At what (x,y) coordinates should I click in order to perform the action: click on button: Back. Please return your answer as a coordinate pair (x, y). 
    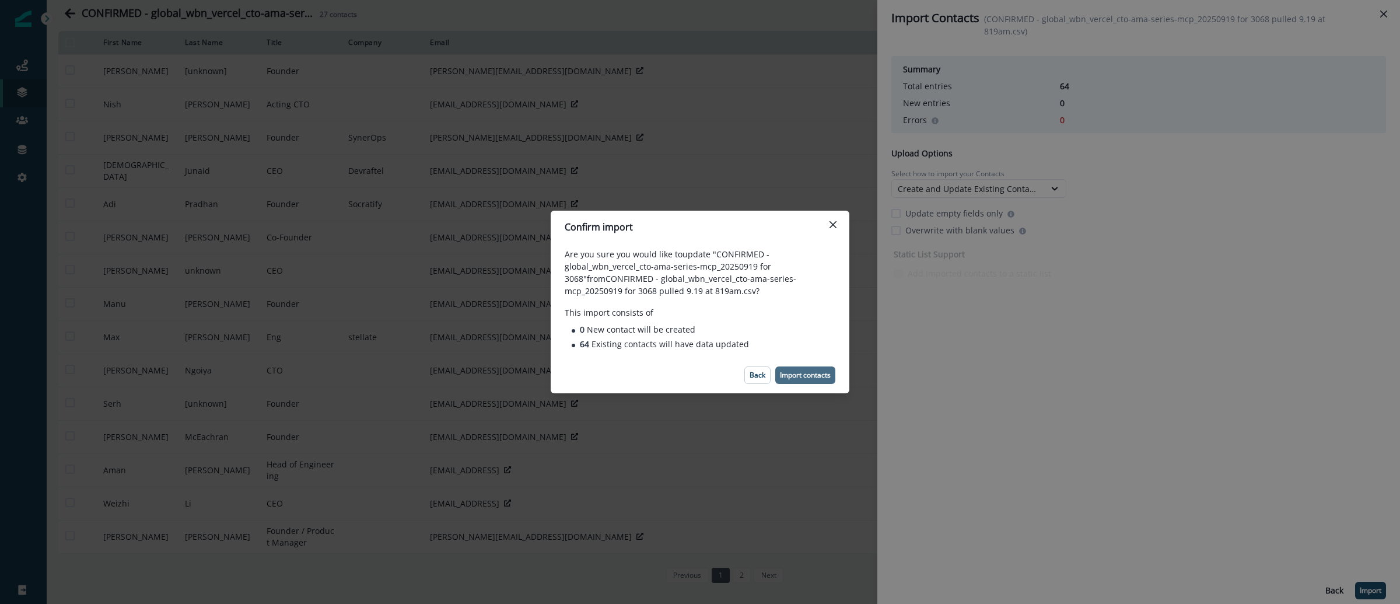
    Looking at the image, I should click on (757, 375).